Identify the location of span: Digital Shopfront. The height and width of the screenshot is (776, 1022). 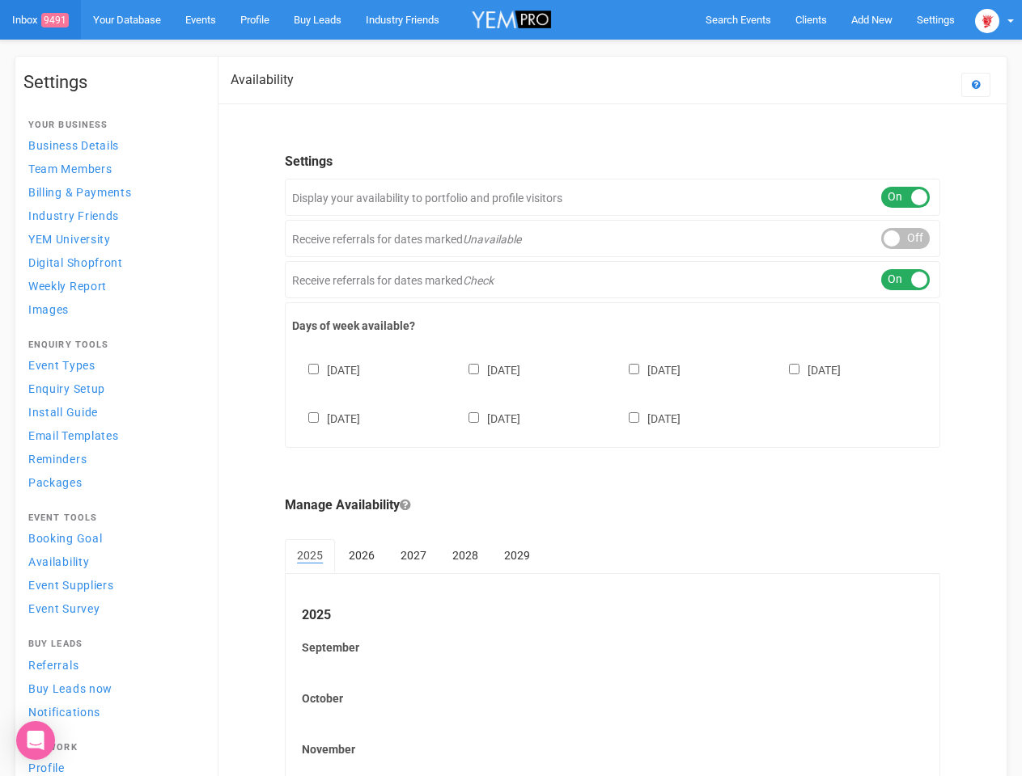
(75, 263).